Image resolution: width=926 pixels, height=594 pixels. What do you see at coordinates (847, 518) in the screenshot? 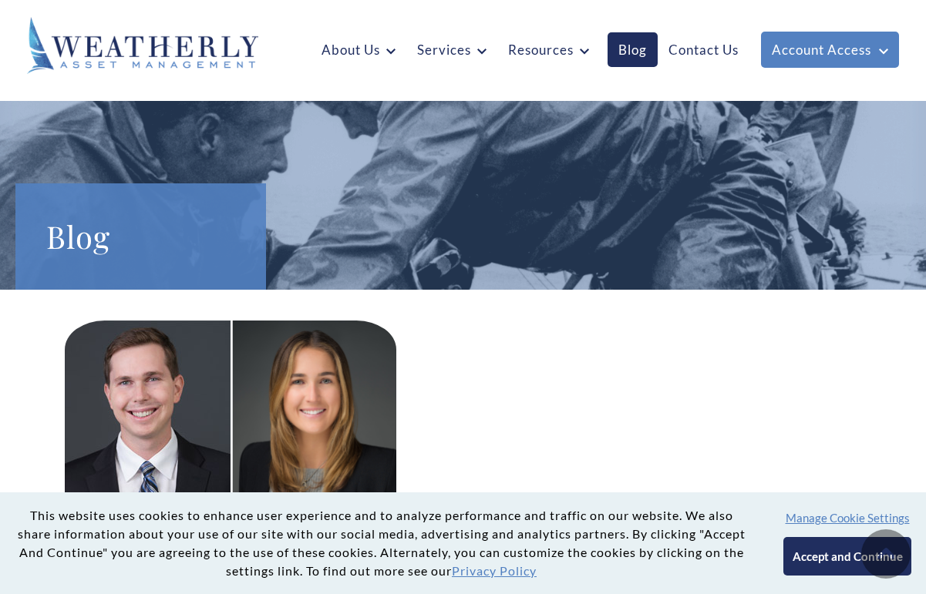
I see `button: Manage Cookie Settings` at bounding box center [847, 518].